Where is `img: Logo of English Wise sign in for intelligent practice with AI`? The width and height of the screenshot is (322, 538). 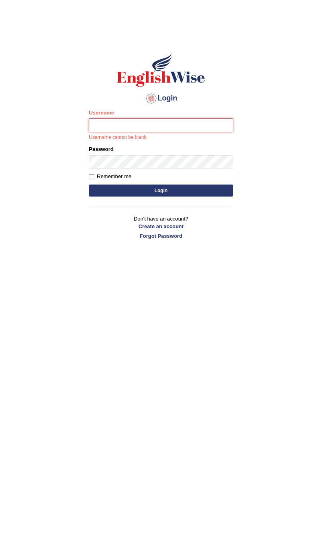
img: Logo of English Wise sign in for intelligent practice with AI is located at coordinates (161, 70).